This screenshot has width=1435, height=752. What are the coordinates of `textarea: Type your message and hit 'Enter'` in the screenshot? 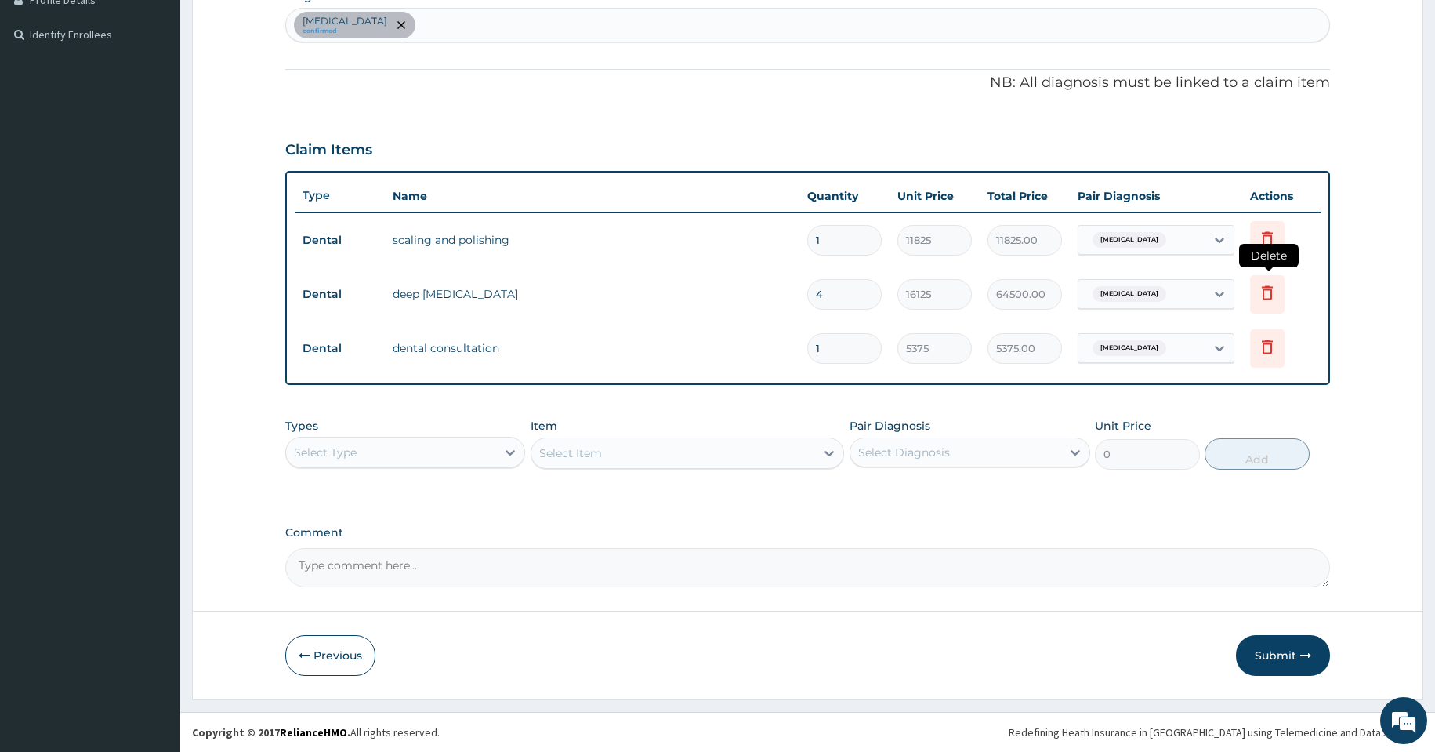 It's located at (153, 455).